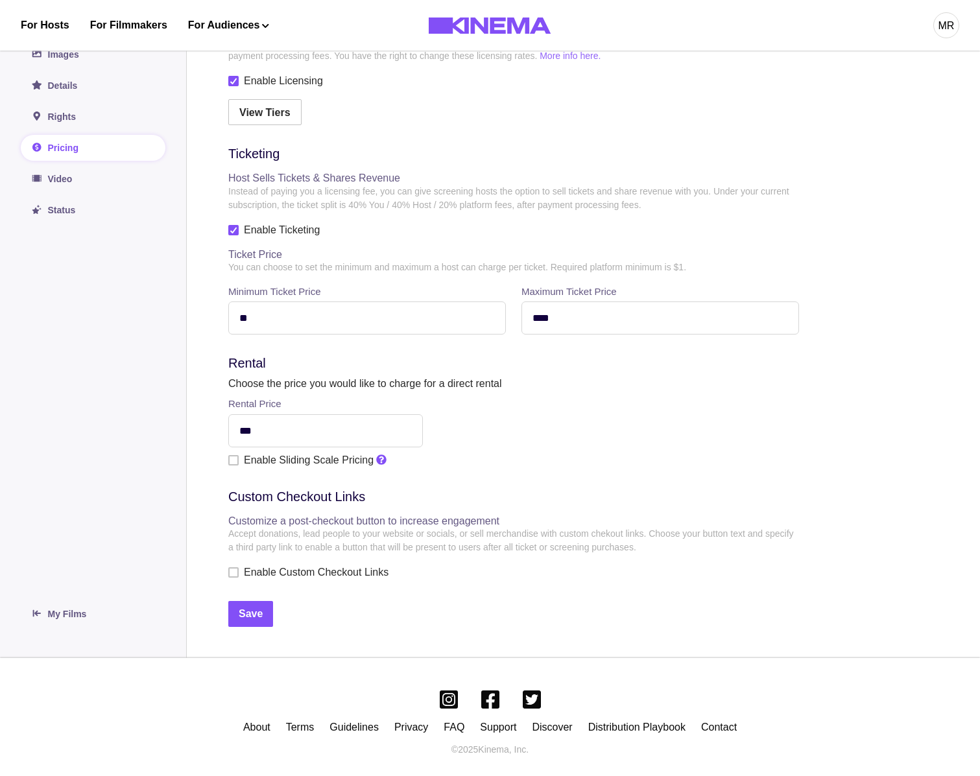 This screenshot has width=980, height=776. I want to click on a: FAQ, so click(454, 727).